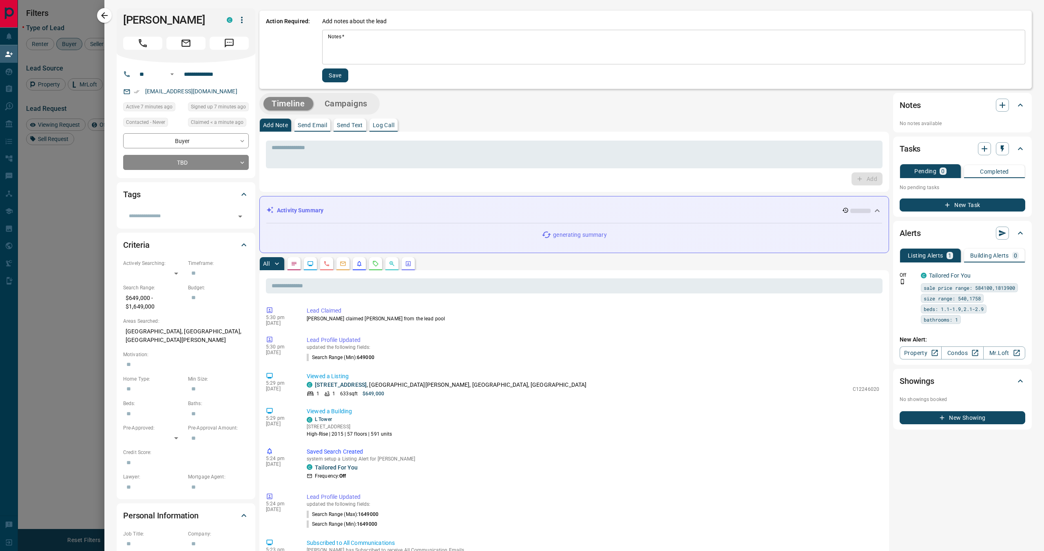 This screenshot has height=551, width=1044. Describe the element at coordinates (962, 149) in the screenshot. I see `div: Tasks` at that location.